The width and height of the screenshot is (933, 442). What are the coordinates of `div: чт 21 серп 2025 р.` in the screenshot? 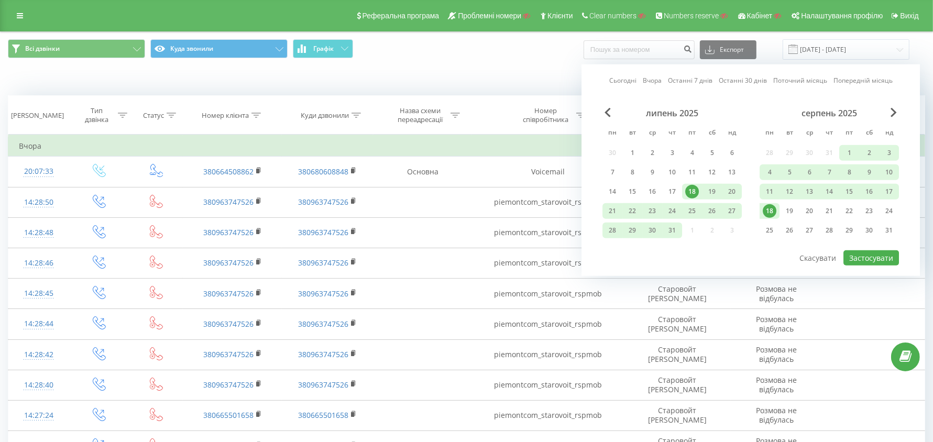 It's located at (830, 211).